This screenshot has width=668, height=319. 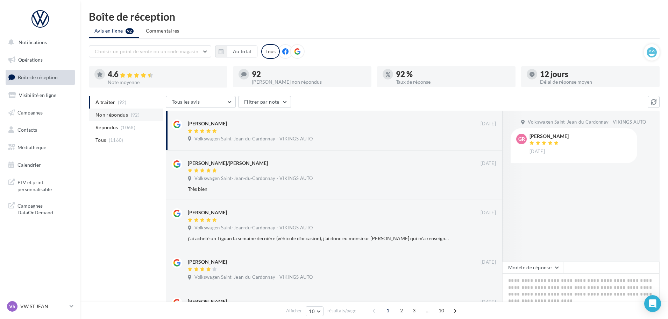 What do you see at coordinates (388, 310) in the screenshot?
I see `span: 1` at bounding box center [388, 310].